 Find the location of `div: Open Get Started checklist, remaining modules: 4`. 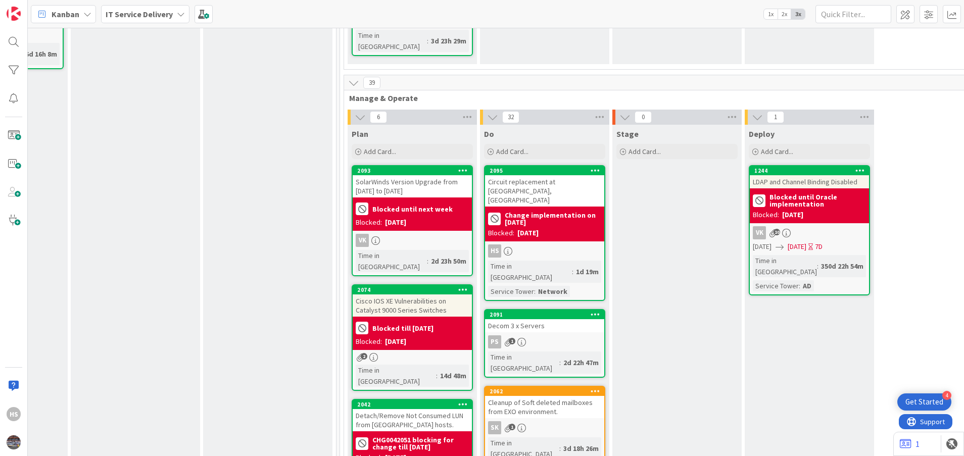

div: Open Get Started checklist, remaining modules: 4 is located at coordinates (925, 402).